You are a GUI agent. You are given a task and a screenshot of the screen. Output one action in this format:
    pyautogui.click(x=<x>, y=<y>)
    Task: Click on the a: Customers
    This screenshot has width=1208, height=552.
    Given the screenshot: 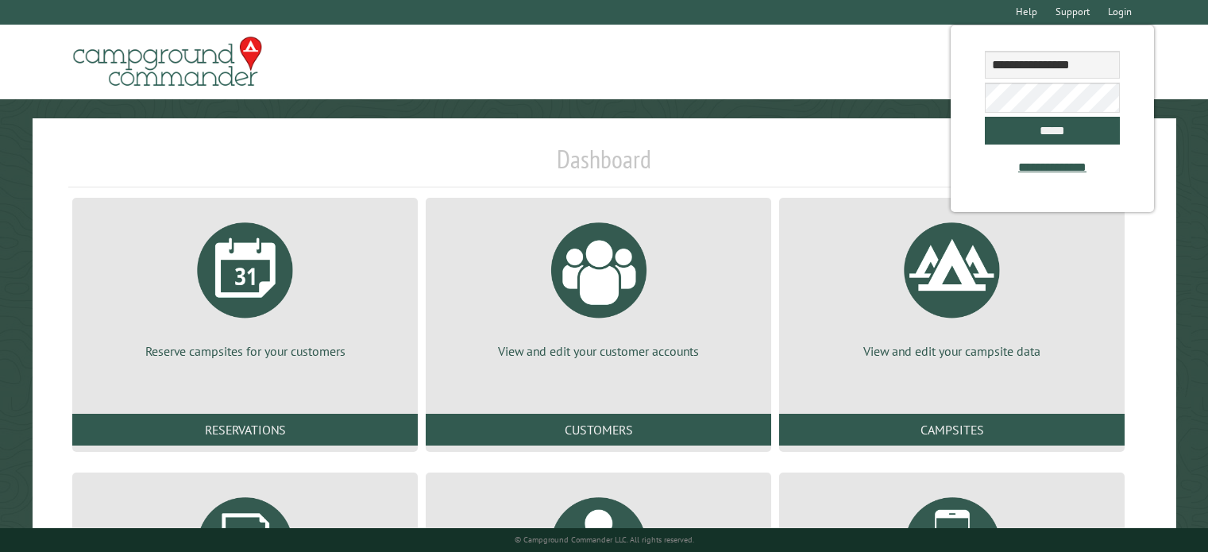 What is the action you would take?
    pyautogui.click(x=598, y=430)
    